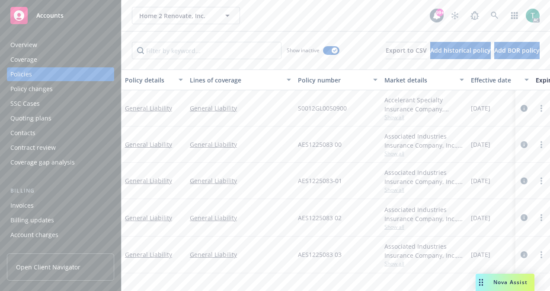 This screenshot has height=291, width=550. I want to click on span: Open Client Navigator, so click(48, 267).